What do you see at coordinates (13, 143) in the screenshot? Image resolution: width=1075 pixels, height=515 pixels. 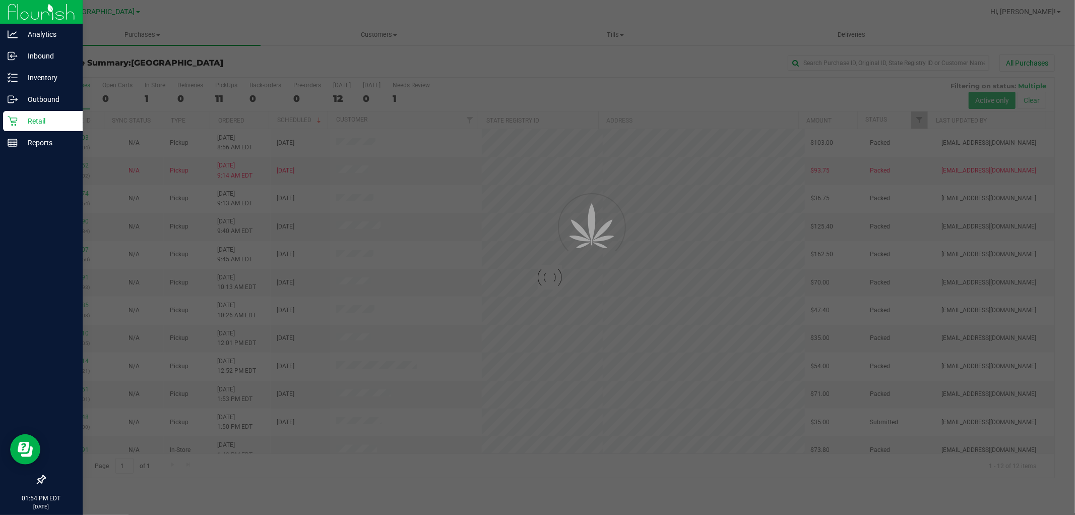 I see `inline-svg: Reports` at bounding box center [13, 143].